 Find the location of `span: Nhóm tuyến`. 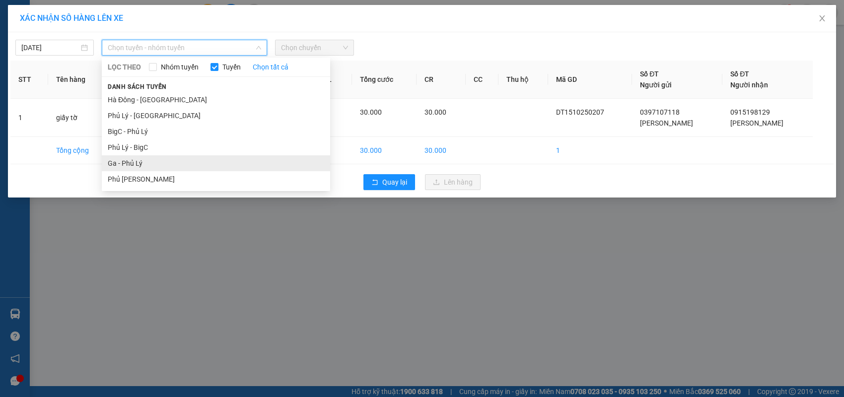

span: Nhóm tuyến is located at coordinates (180, 67).